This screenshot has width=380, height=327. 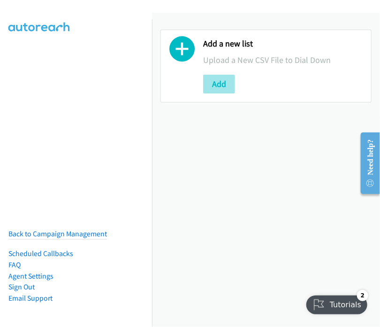 What do you see at coordinates (62, 9) in the screenshot?
I see `upt-list-badge: 2` at bounding box center [62, 9].